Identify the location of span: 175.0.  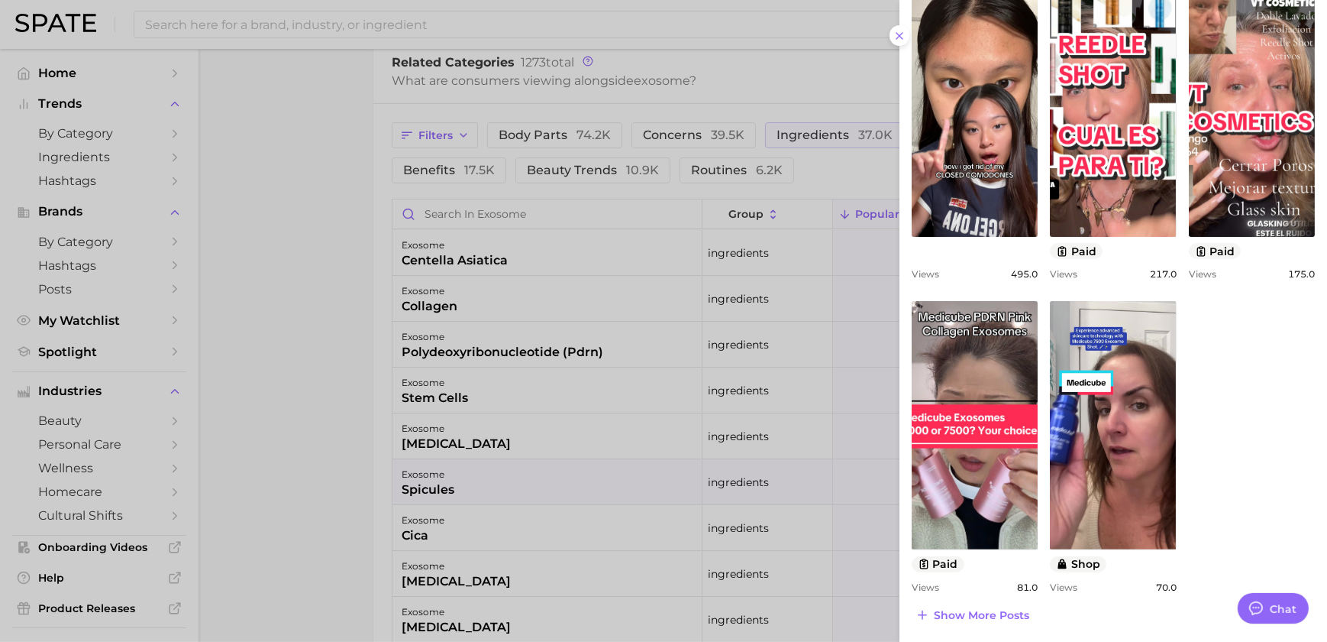
(1301, 273).